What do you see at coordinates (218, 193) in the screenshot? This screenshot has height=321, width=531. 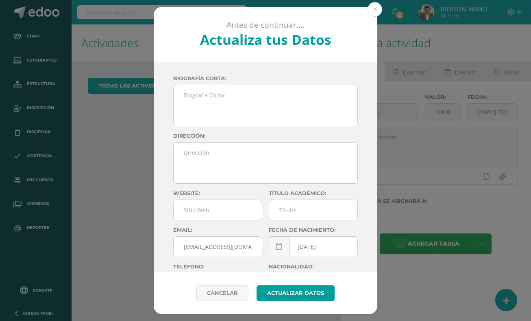 I see `label: Website:` at bounding box center [218, 193].